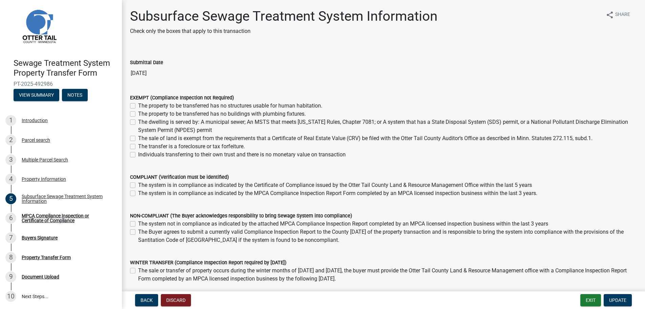  Describe the element at coordinates (11, 296) in the screenshot. I see `div: 10` at that location.